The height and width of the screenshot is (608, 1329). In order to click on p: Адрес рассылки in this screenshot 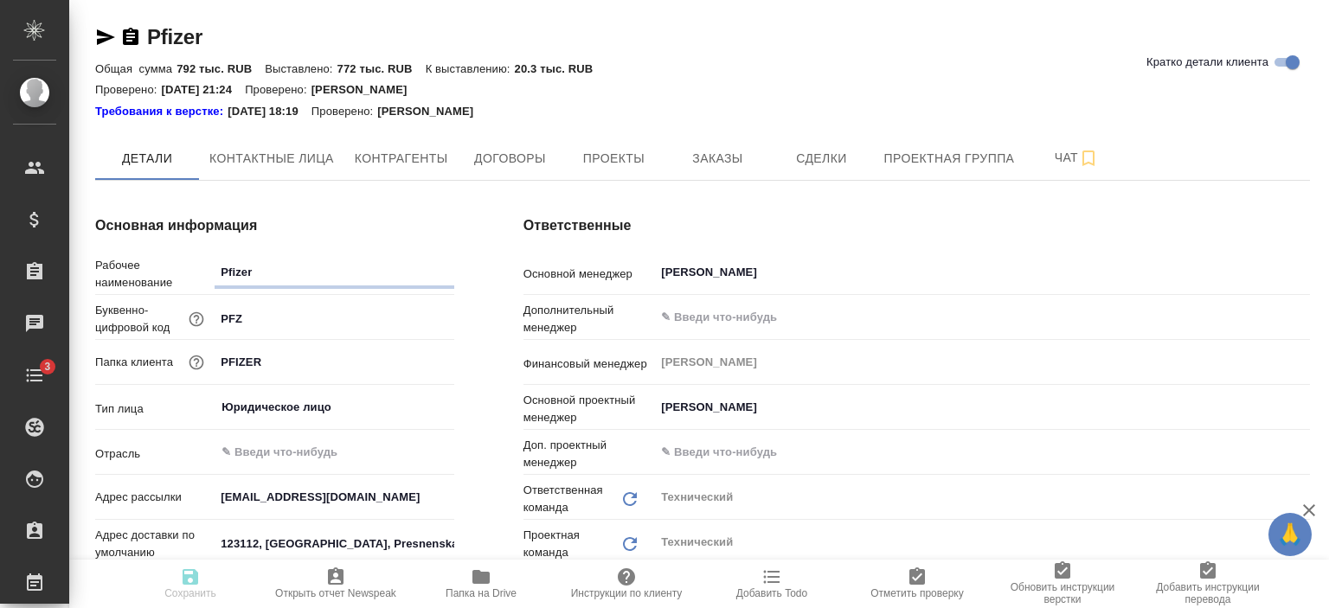, I will do `click(155, 498)`.